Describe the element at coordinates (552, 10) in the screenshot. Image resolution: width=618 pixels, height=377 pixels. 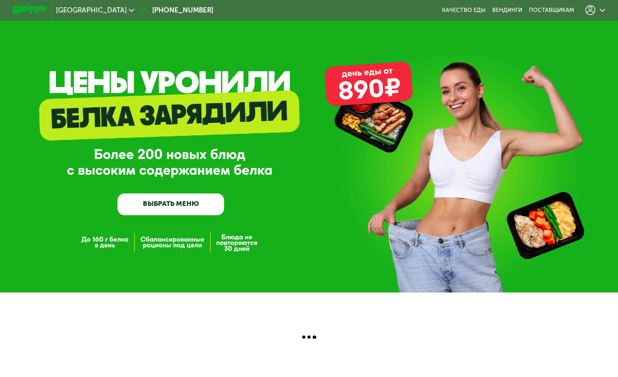
I see `div: поставщикам` at that location.